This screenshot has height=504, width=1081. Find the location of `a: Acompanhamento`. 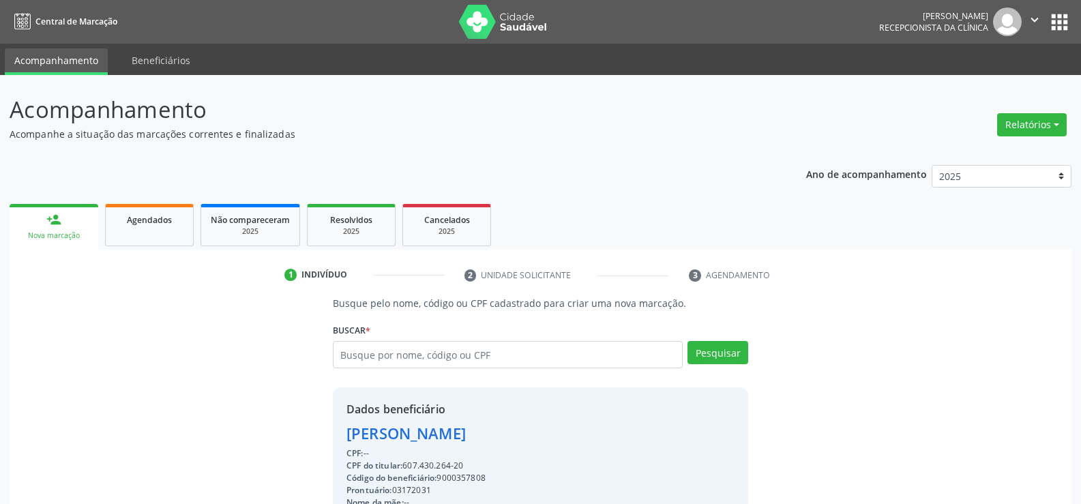

a: Acompanhamento is located at coordinates (56, 61).